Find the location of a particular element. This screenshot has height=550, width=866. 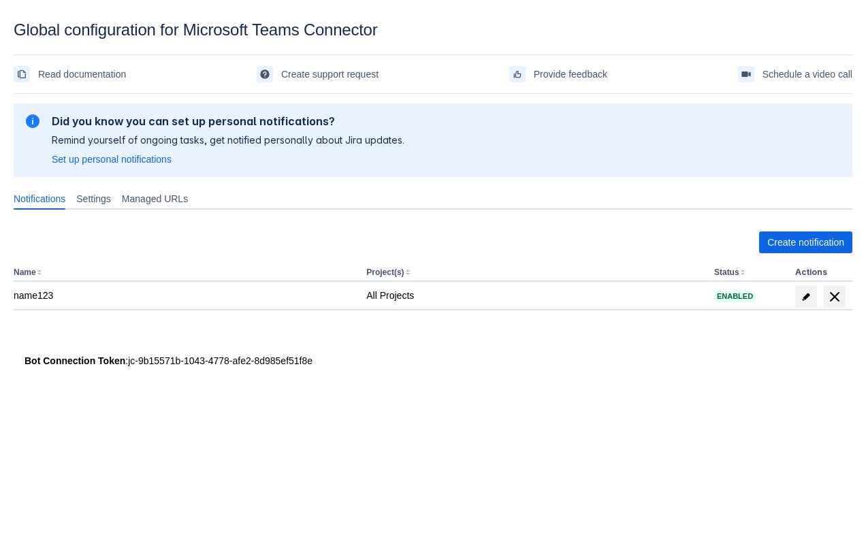

button: Status is located at coordinates (727, 272).